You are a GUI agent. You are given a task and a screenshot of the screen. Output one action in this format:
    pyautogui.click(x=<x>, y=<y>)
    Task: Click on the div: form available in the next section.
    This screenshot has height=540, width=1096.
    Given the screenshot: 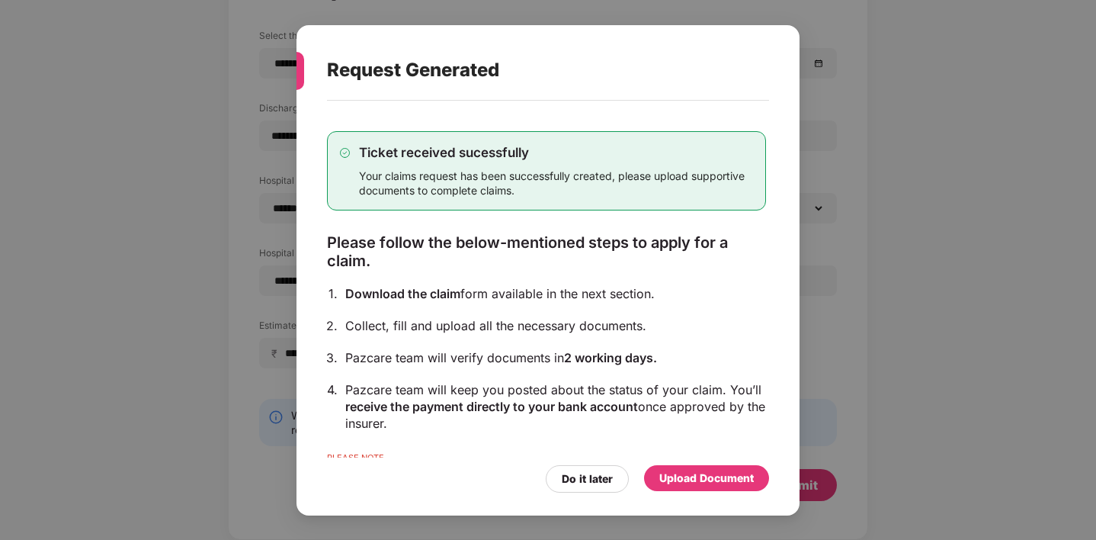 What is the action you would take?
    pyautogui.click(x=556, y=293)
    